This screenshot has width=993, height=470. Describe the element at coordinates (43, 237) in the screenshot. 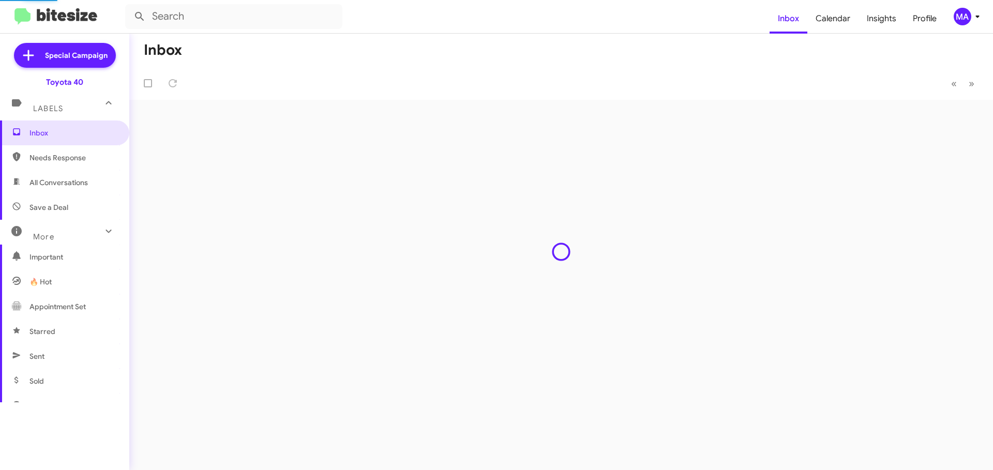

I see `span: More` at that location.